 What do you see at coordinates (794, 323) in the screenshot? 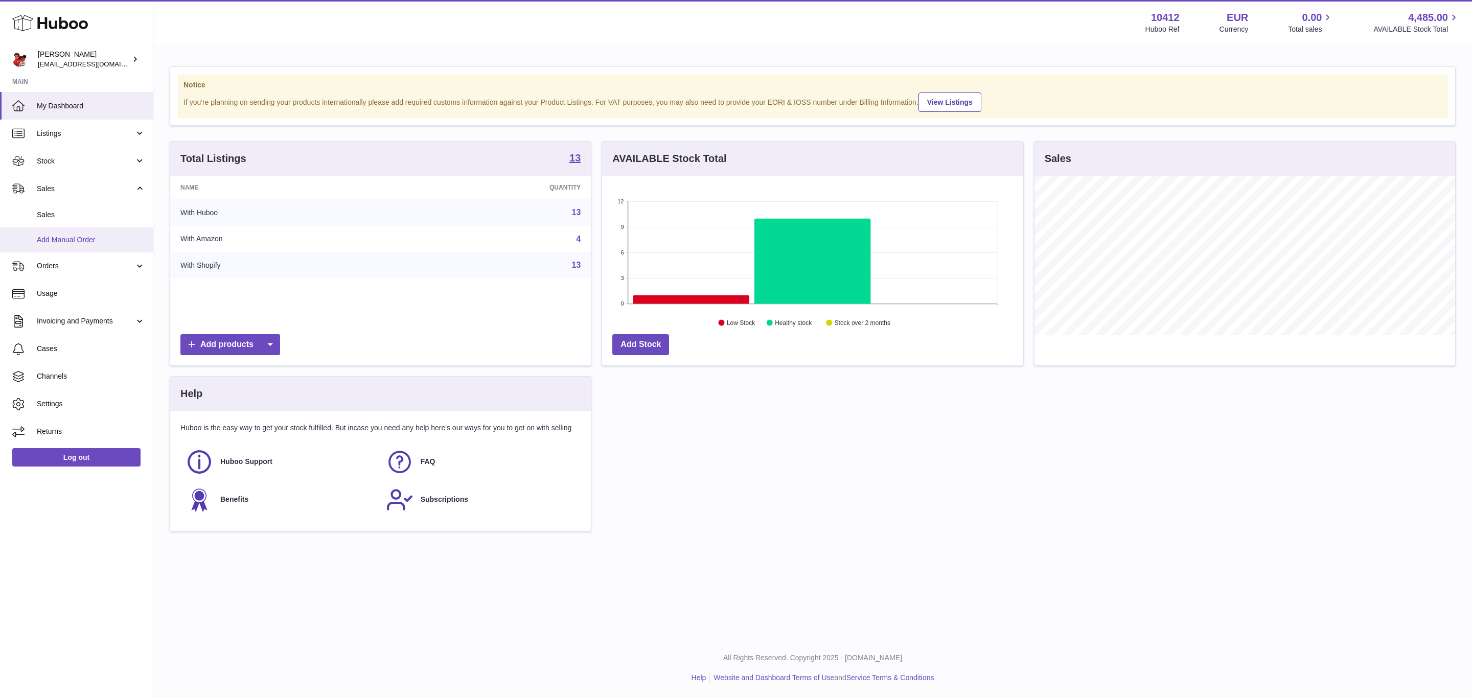
I see `text: Healthy stock` at bounding box center [794, 323].